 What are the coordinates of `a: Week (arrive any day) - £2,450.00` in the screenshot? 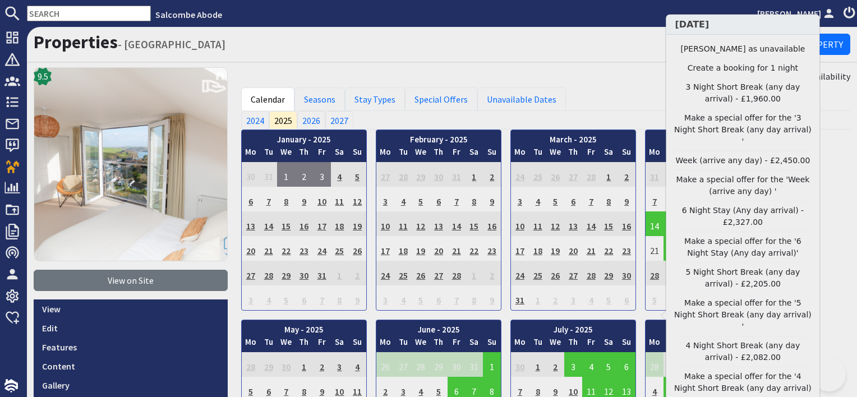 It's located at (742, 160).